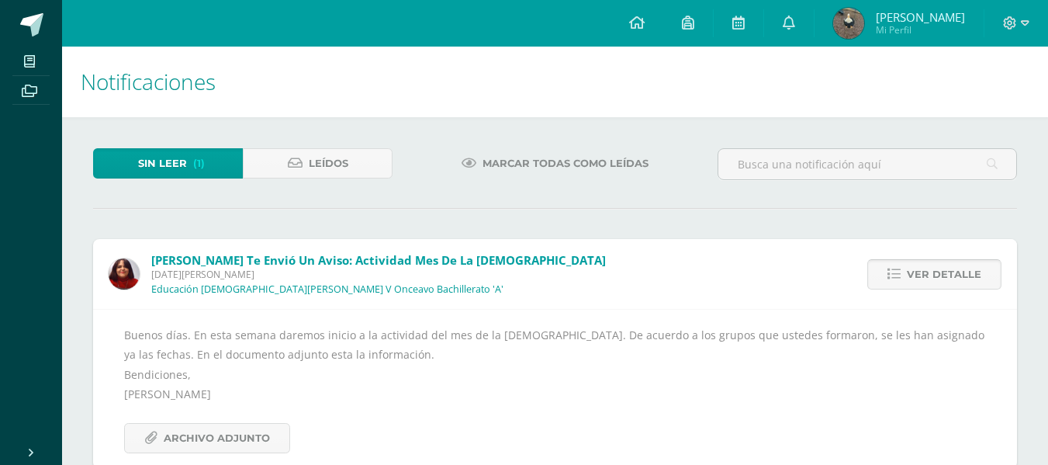 This screenshot has width=1048, height=465. What do you see at coordinates (920, 29) in the screenshot?
I see `span: Mi Perfil` at bounding box center [920, 29].